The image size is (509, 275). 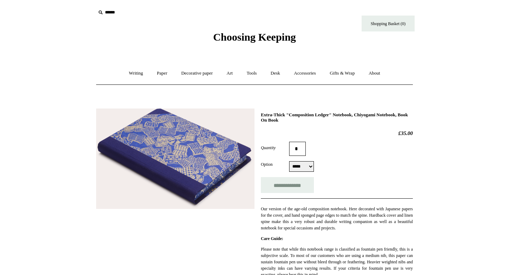 I want to click on a: Accessories, so click(x=305, y=73).